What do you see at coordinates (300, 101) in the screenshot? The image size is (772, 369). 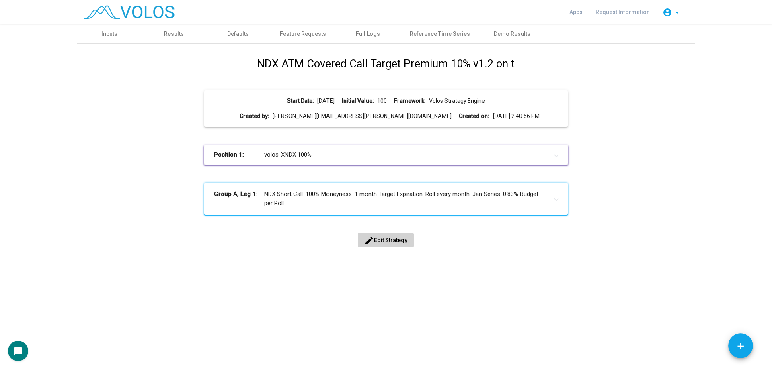 I see `b: Start Date:` at bounding box center [300, 101].